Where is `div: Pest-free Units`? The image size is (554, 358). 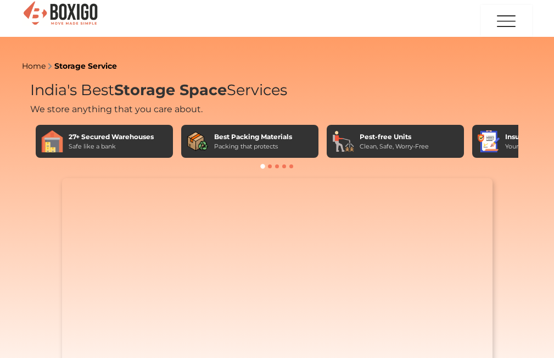 div: Pest-free Units is located at coordinates (394, 137).